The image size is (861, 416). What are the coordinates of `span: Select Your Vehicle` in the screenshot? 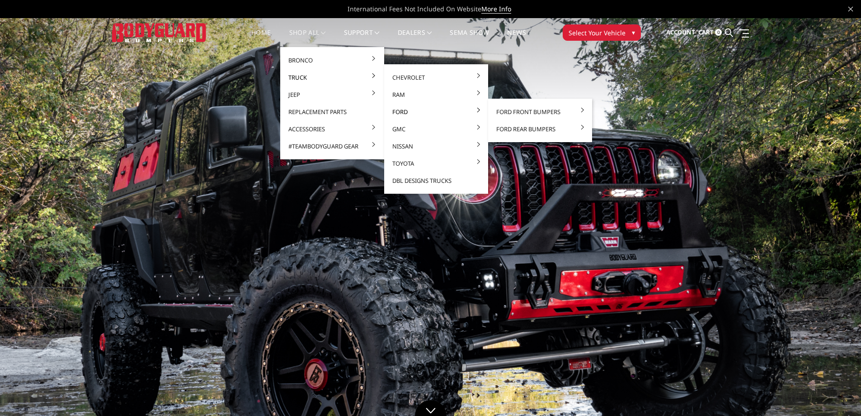 It's located at (597, 33).